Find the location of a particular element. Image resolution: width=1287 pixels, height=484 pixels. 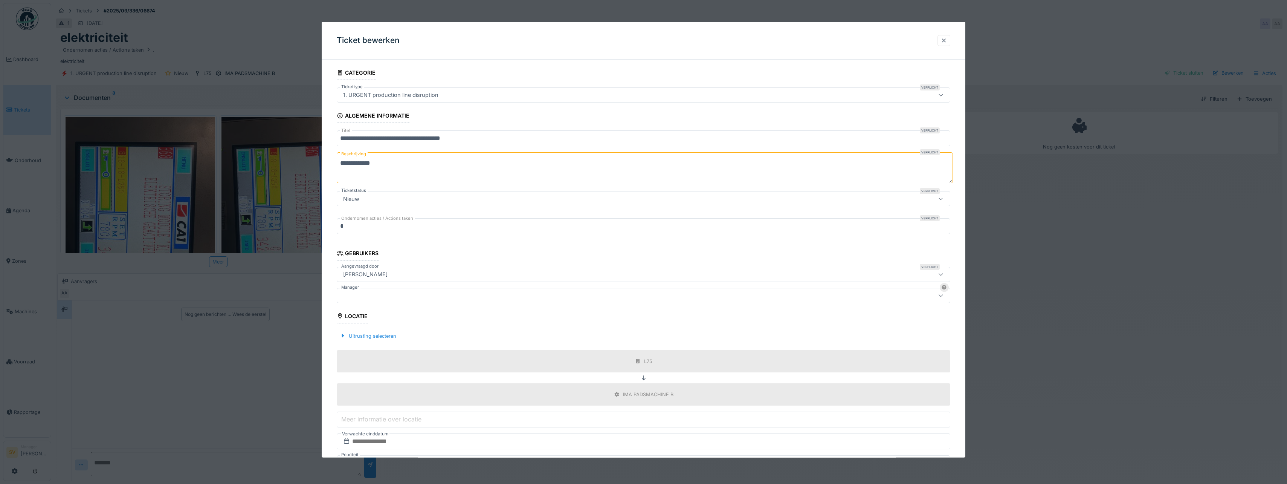

h3: Ticket bewerken is located at coordinates (368, 40).